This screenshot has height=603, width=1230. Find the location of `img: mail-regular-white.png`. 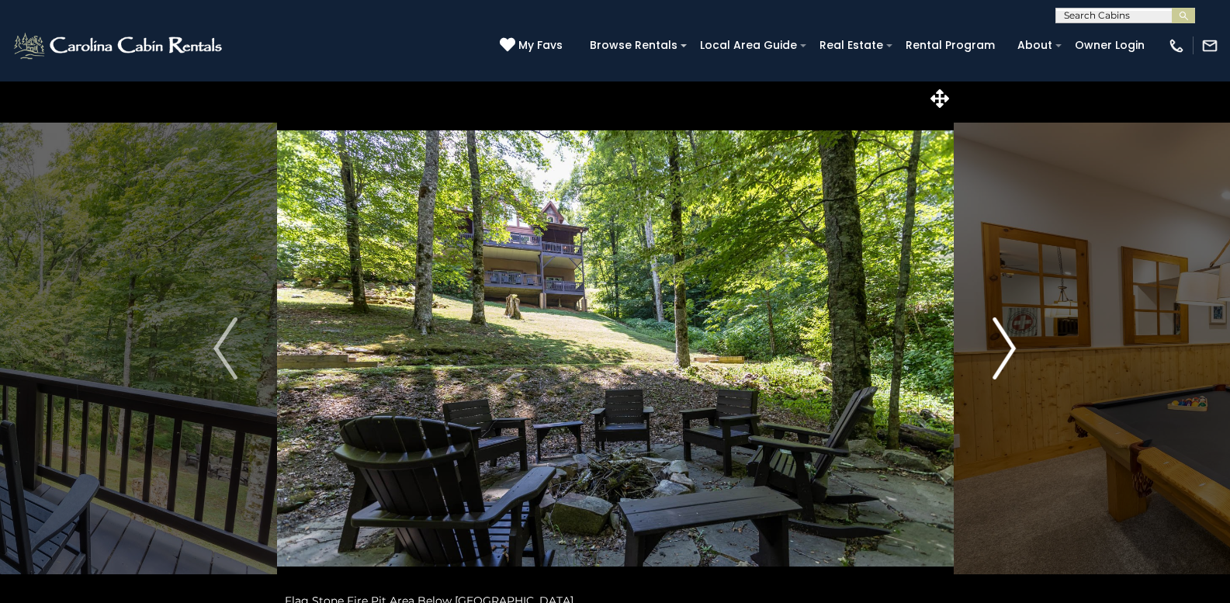

img: mail-regular-white.png is located at coordinates (1210, 46).